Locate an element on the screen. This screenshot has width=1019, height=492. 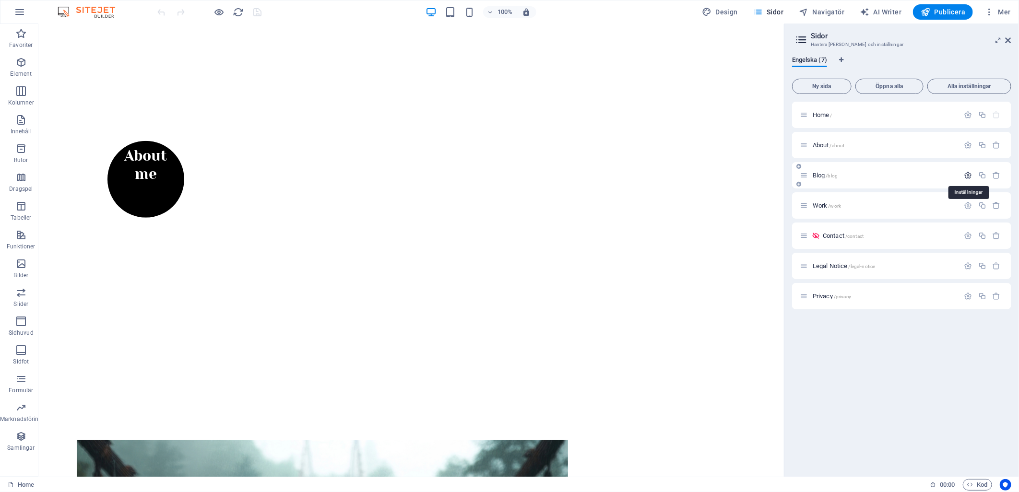
div: Språkflikar is located at coordinates (901, 66).